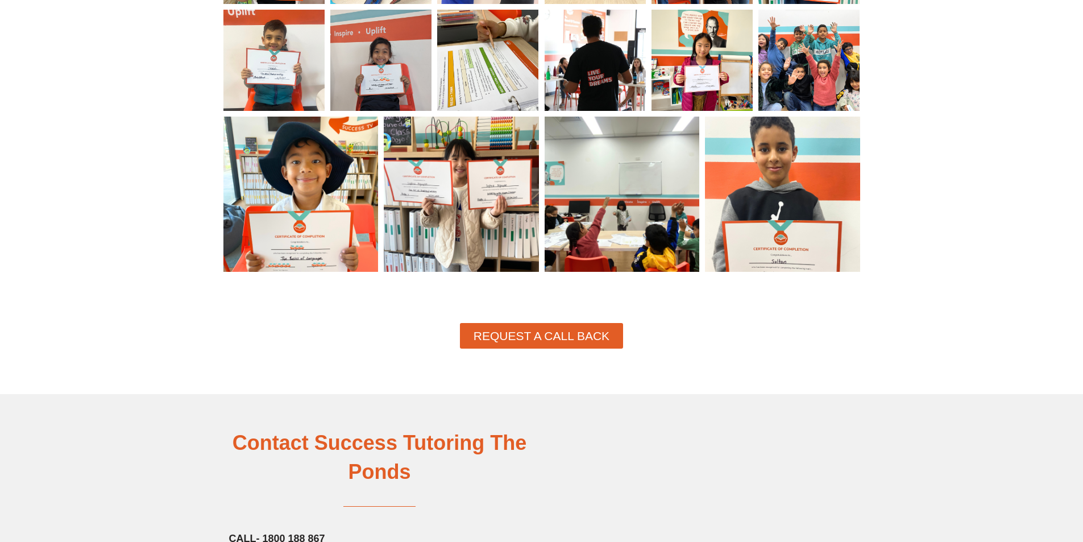 The width and height of the screenshot is (1083, 542). What do you see at coordinates (541, 335) in the screenshot?
I see `a: REQUEST A CALL BACK` at bounding box center [541, 335].